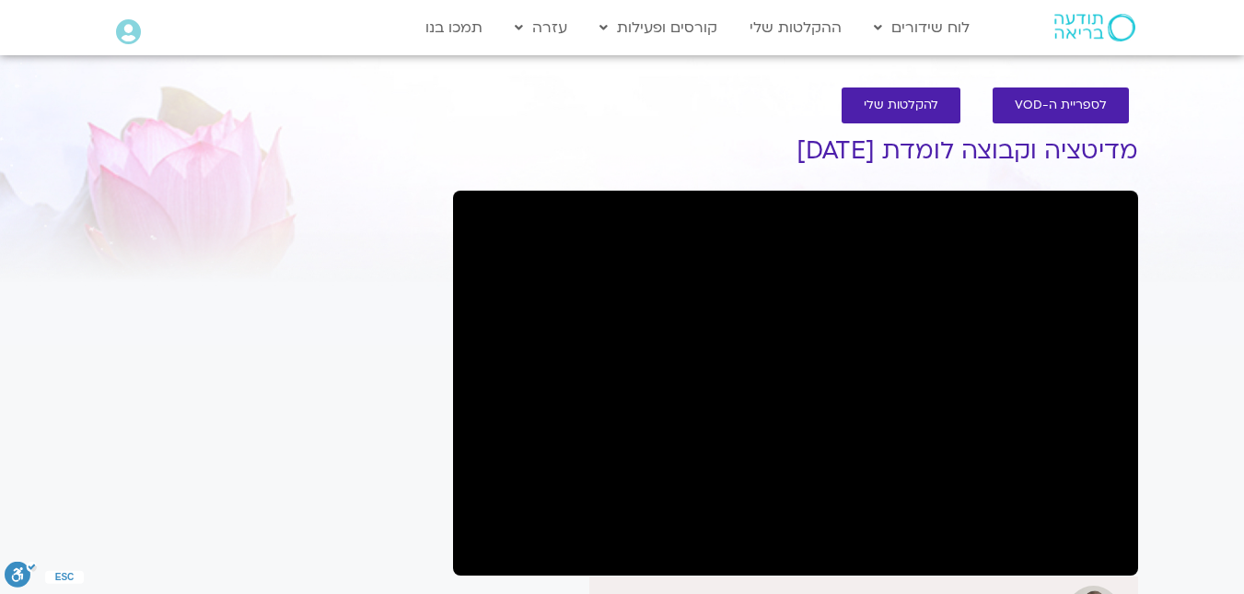  I want to click on a: תמכו בנו, so click(454, 28).